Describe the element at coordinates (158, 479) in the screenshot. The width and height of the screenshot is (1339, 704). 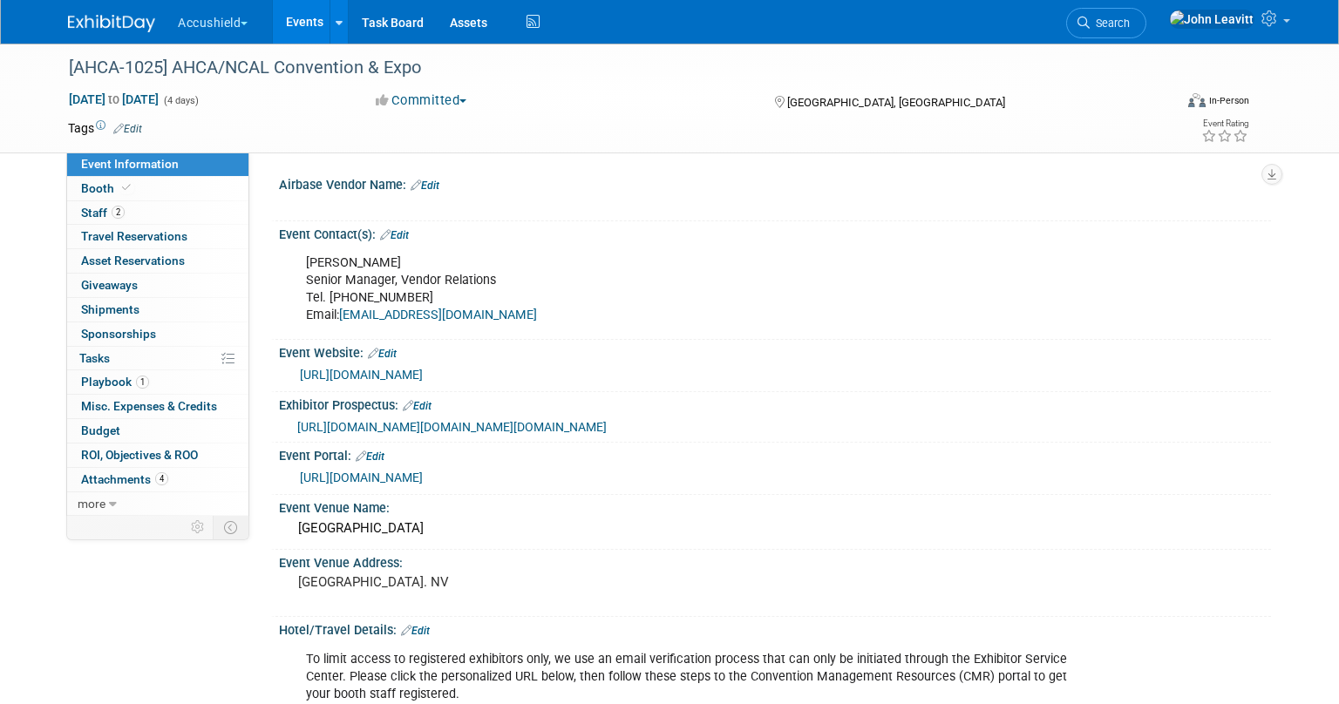
I see `a: Attachments4` at that location.